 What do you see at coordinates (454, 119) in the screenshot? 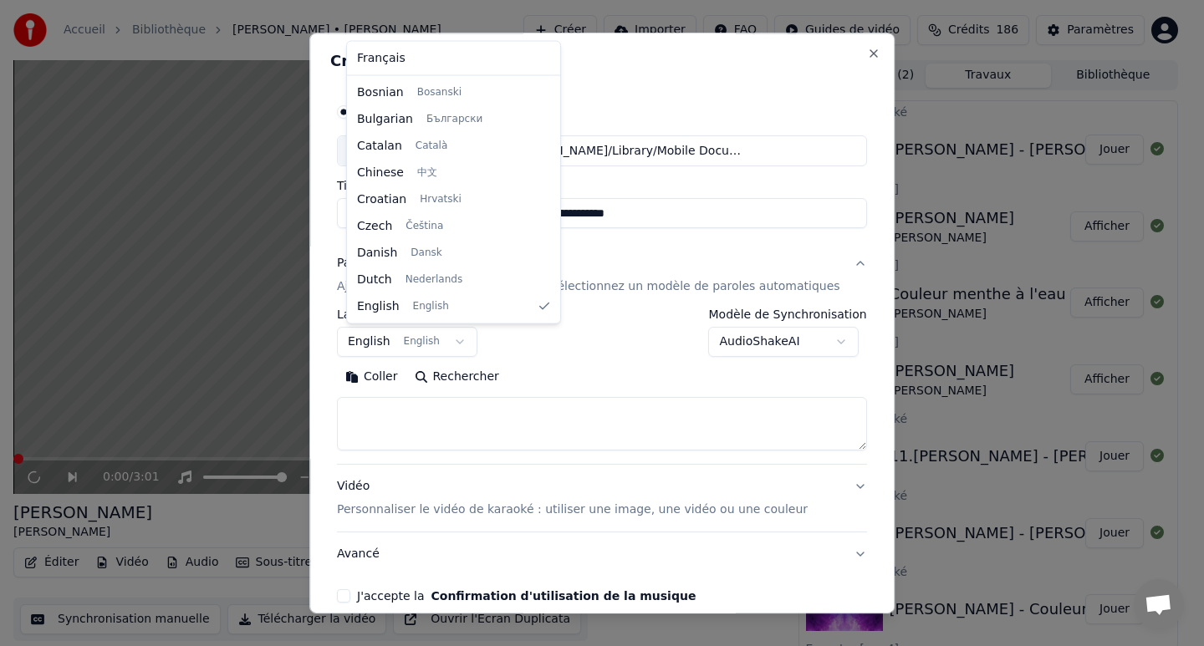
I see `span: Български` at bounding box center [454, 119].